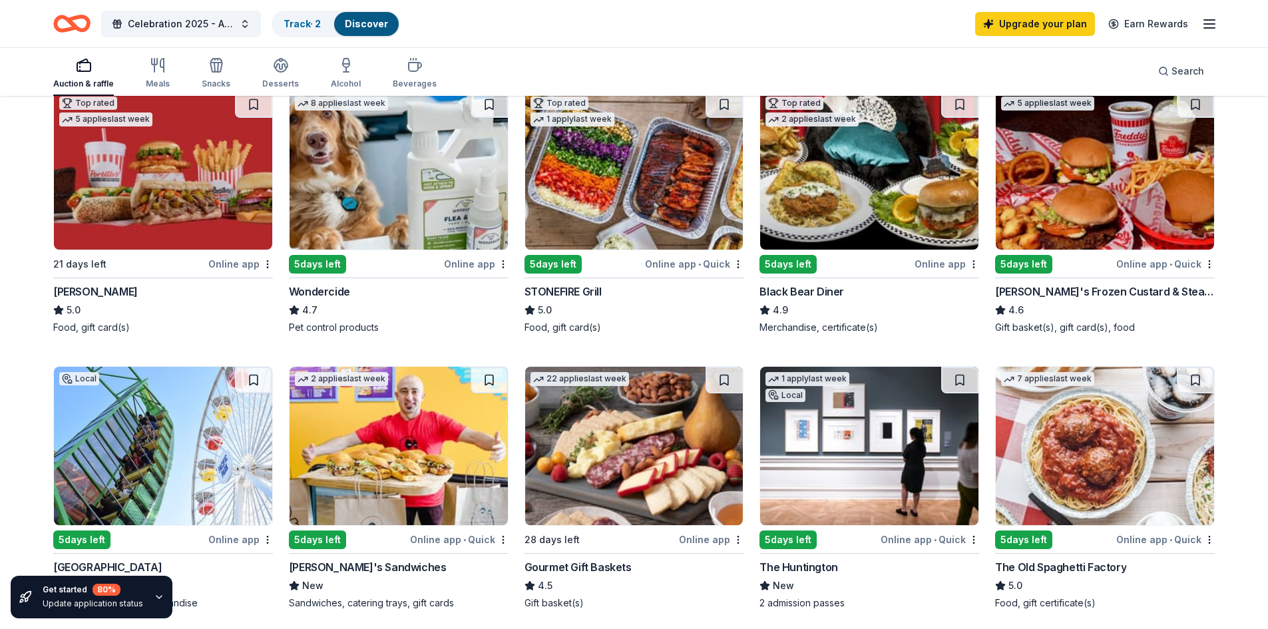 This screenshot has width=1268, height=629. What do you see at coordinates (280, 84) in the screenshot?
I see `div: Desserts` at bounding box center [280, 84].